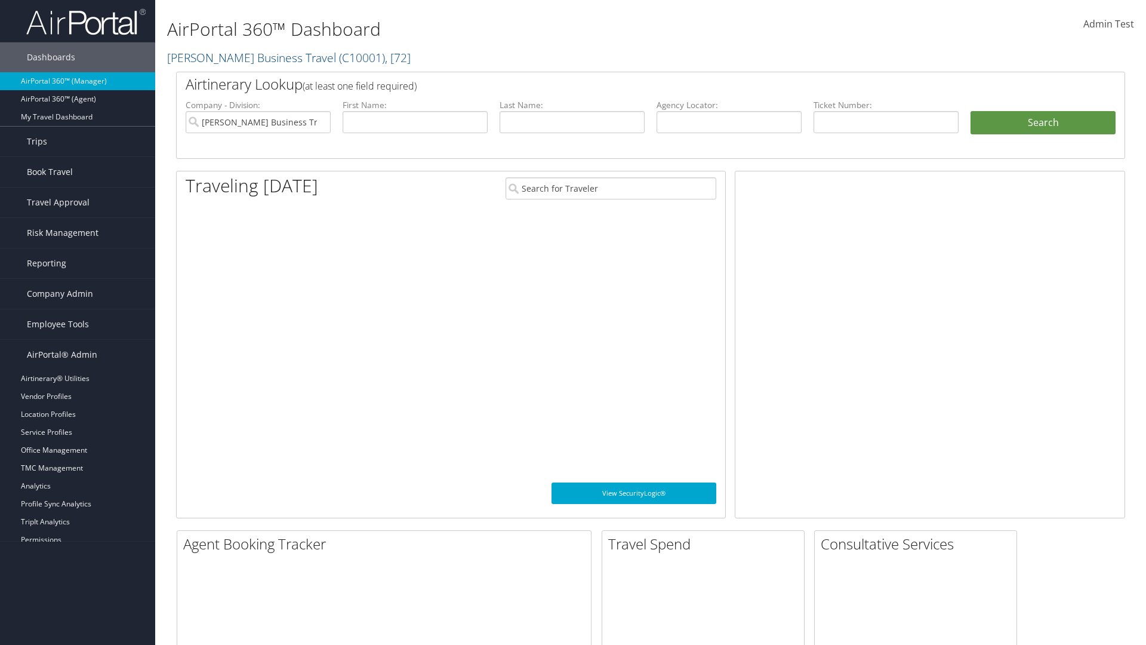  What do you see at coordinates (611, 84) in the screenshot?
I see `h2: Airtinerary Lookup` at bounding box center [611, 84].